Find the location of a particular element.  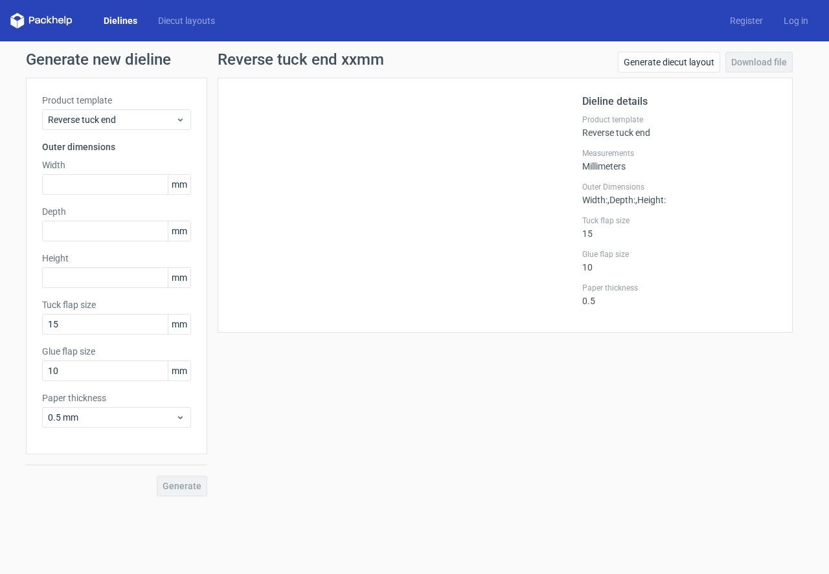

h2: Dieline details is located at coordinates (679, 102).